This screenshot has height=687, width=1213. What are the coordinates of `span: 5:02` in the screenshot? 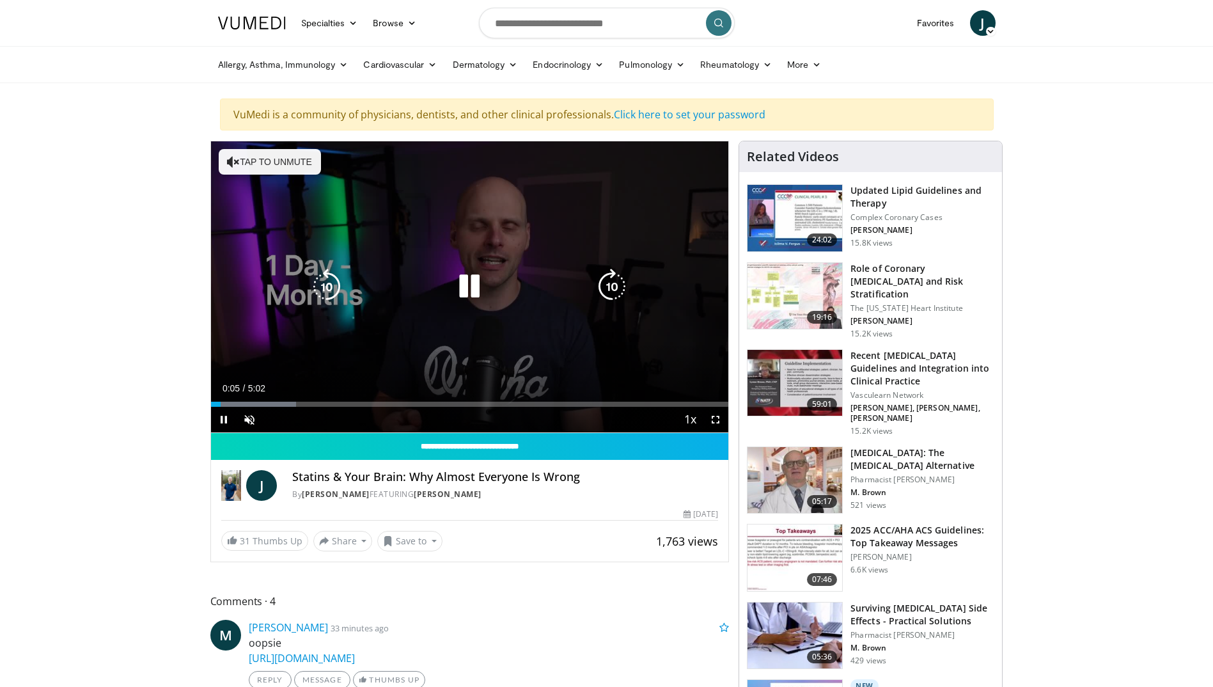 It's located at (256, 388).